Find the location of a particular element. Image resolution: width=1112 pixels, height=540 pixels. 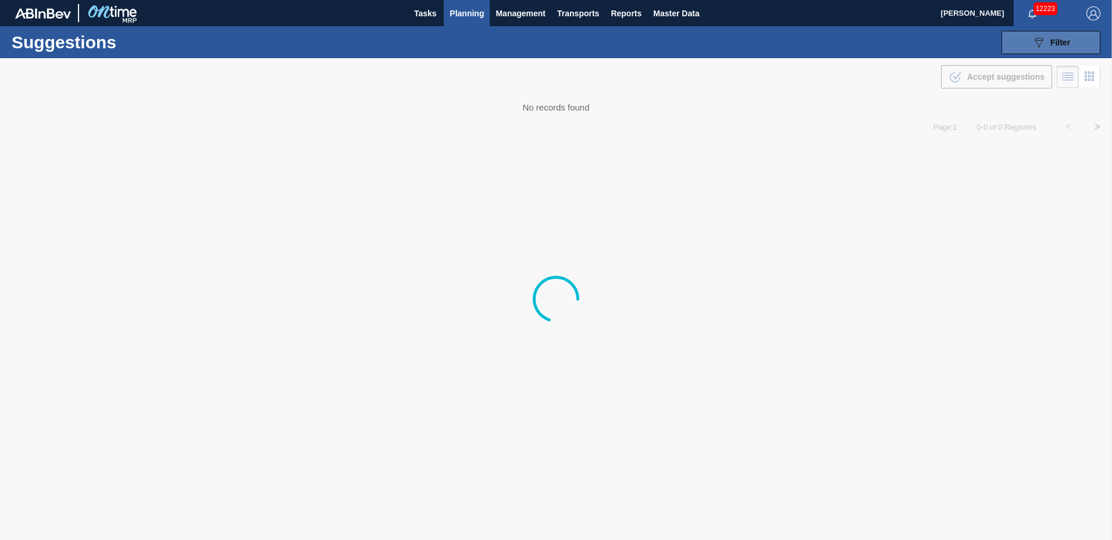

span: Transports is located at coordinates (578, 13).